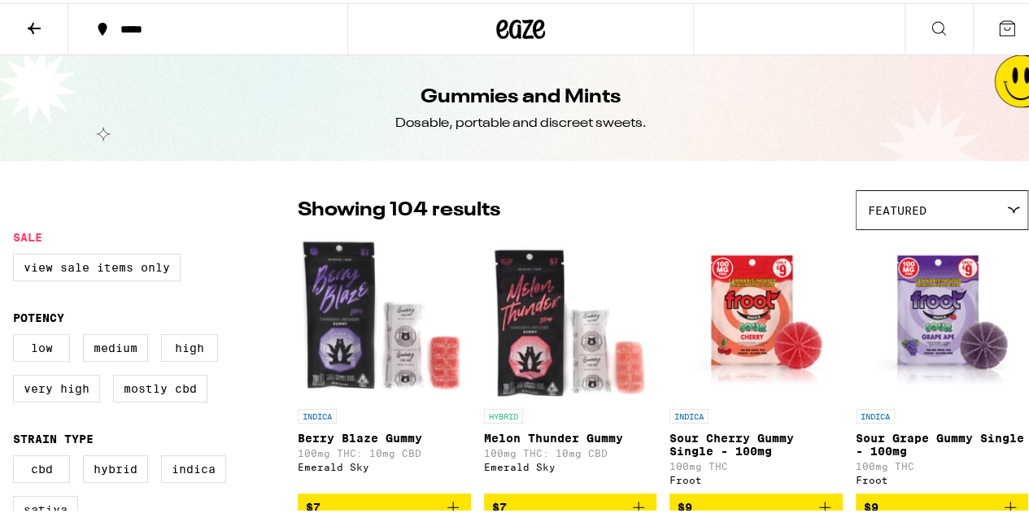 This screenshot has height=513, width=1029. Describe the element at coordinates (28, 234) in the screenshot. I see `legend: Sale` at that location.